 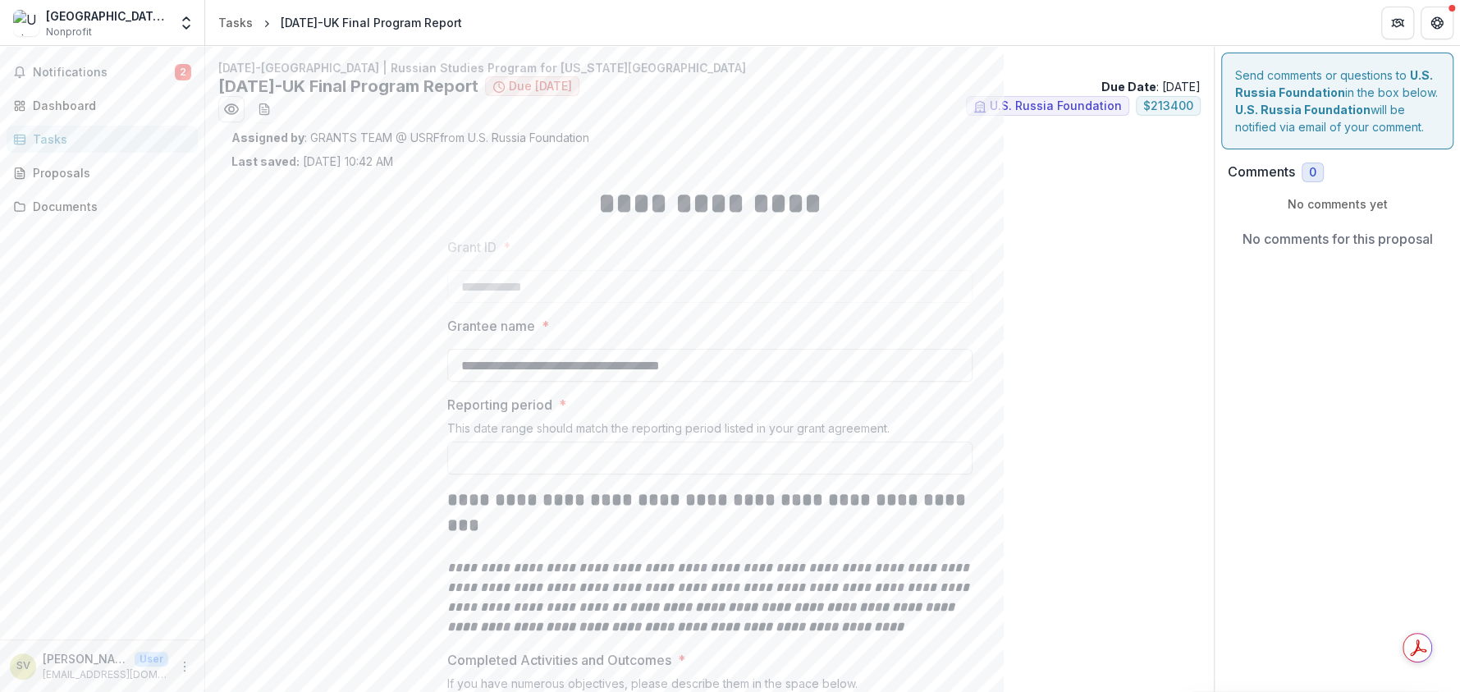 I want to click on span: 2, so click(x=183, y=72).